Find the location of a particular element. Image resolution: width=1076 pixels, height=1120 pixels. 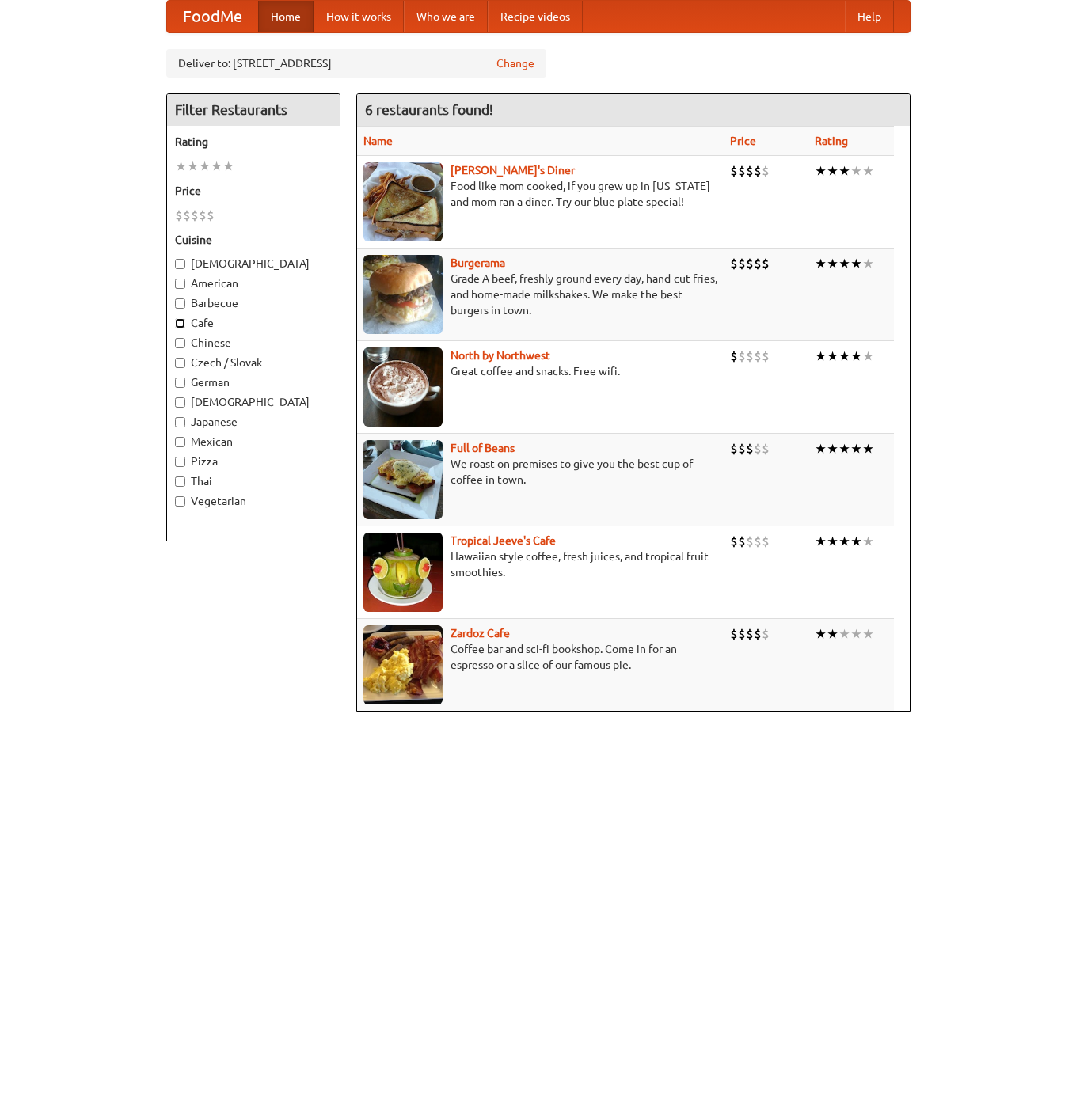

a: North by Northwest is located at coordinates (500, 355).